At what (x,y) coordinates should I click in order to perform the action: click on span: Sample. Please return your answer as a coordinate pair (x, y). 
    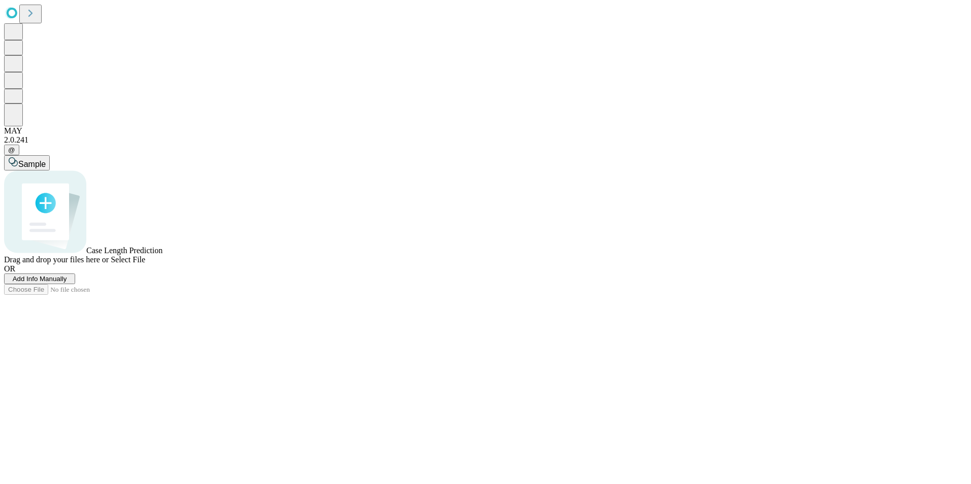
    Looking at the image, I should click on (32, 164).